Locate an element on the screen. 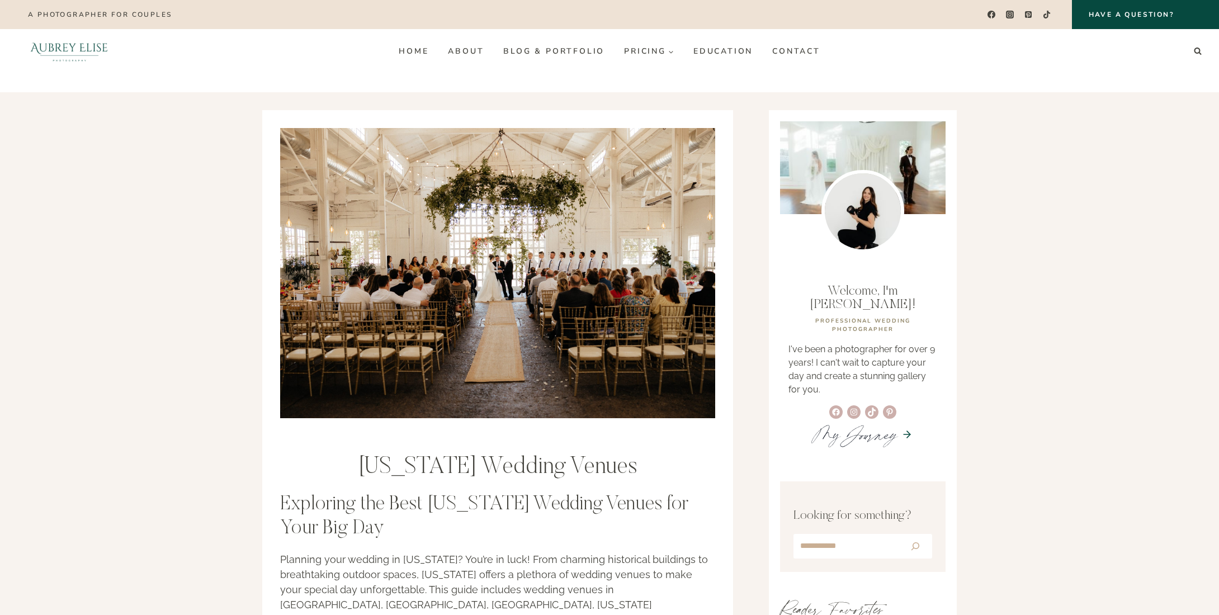 The image size is (1219, 615). a: About is located at coordinates (466, 51).